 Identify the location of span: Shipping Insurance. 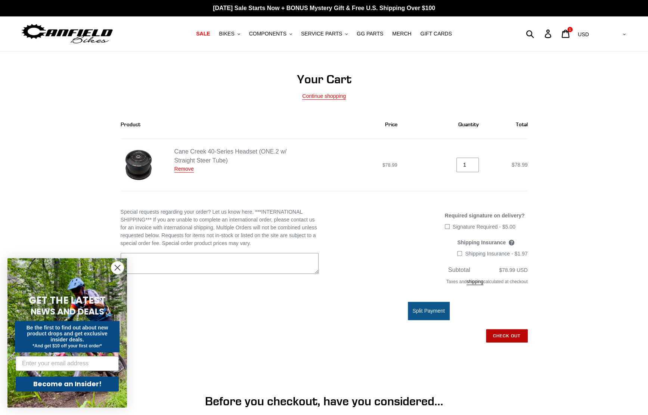
(481, 242).